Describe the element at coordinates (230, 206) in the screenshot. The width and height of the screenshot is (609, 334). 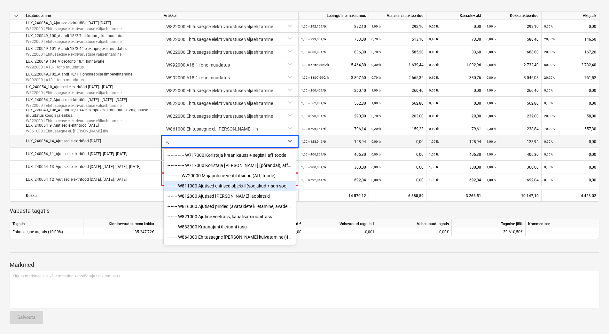
I see `div: -- -- -- W816000 Ajutised piirded (avatäidete kiletamine, avade piirded)` at that location.